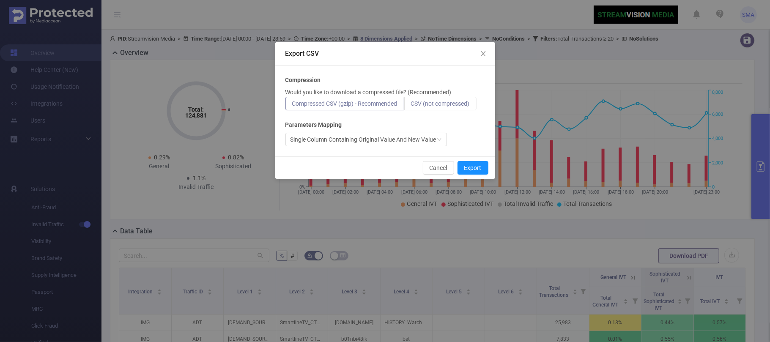 This screenshot has width=770, height=342. What do you see at coordinates (438, 168) in the screenshot?
I see `button: Cancel` at bounding box center [438, 168].